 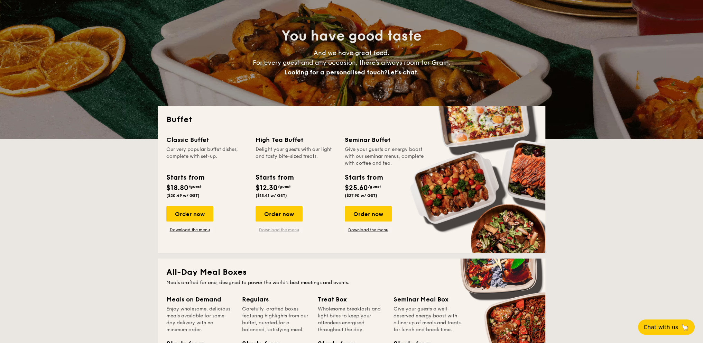 I want to click on div: Give your guests a well-deserved energy boost with a line-up of meals and treats for lunch and br..., so click(x=427, y=319).